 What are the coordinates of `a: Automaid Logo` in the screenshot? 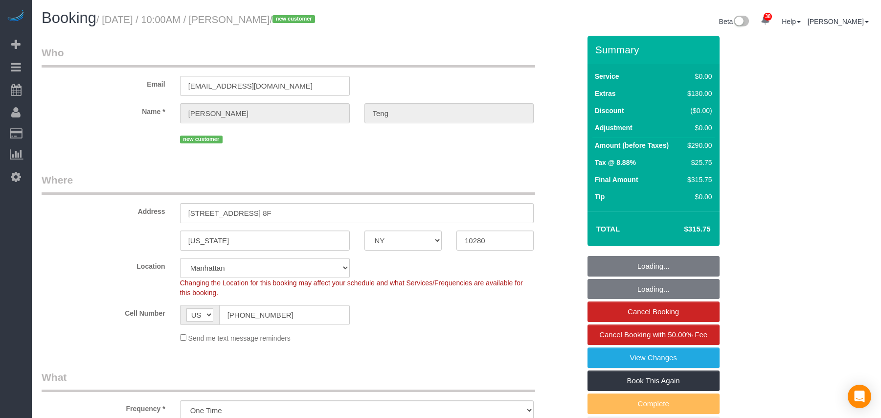 It's located at (16, 17).